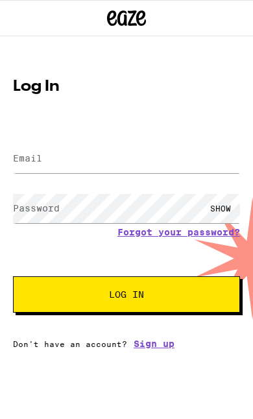  What do you see at coordinates (27, 158) in the screenshot?
I see `label: Email` at bounding box center [27, 158].